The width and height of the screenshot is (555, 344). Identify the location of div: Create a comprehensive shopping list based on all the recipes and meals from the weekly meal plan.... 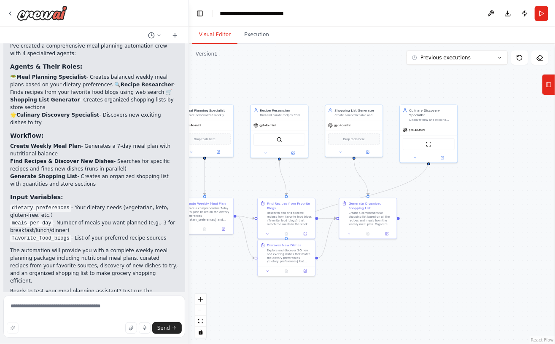
(371, 219).